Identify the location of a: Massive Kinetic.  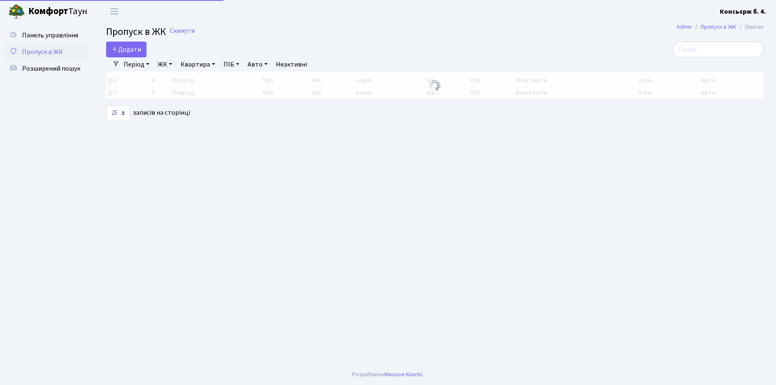
(404, 375).